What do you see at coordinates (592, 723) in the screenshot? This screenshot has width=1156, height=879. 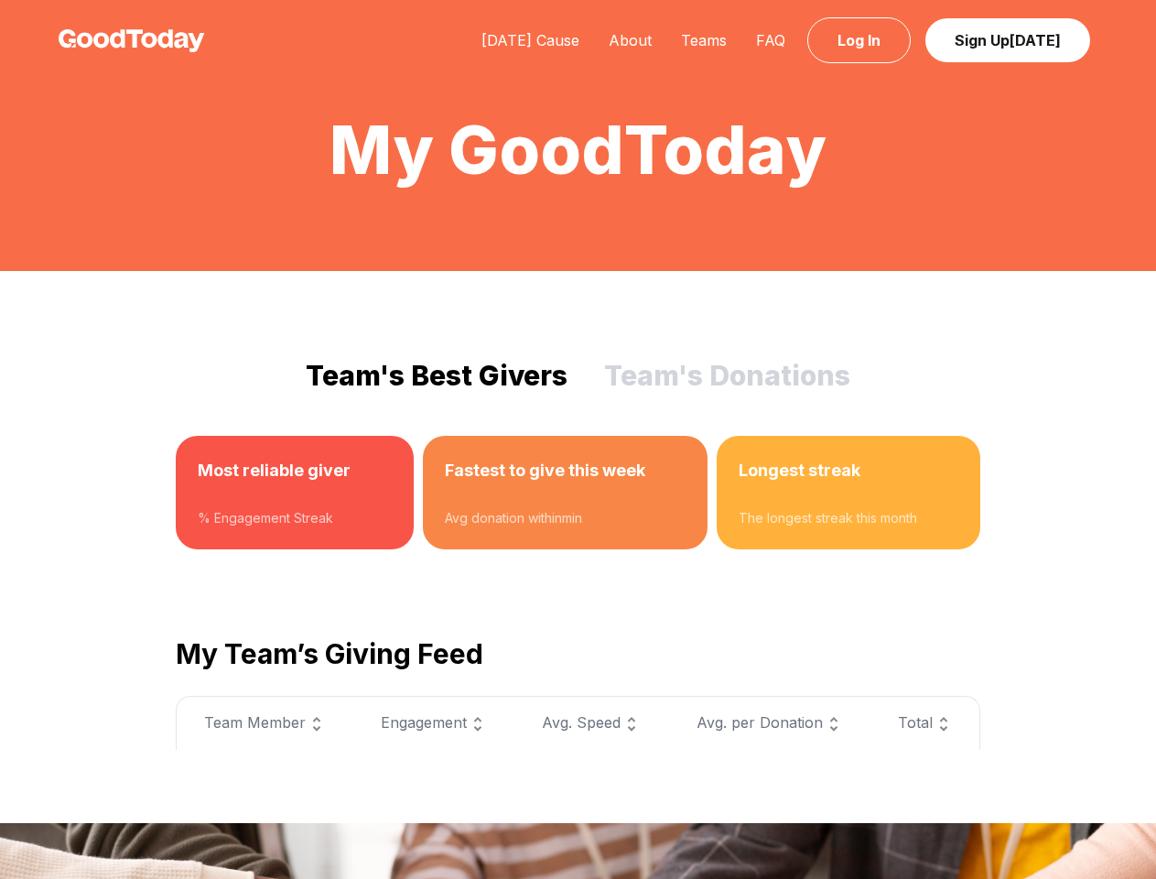 I see `div: Avg. Speed` at bounding box center [592, 723].